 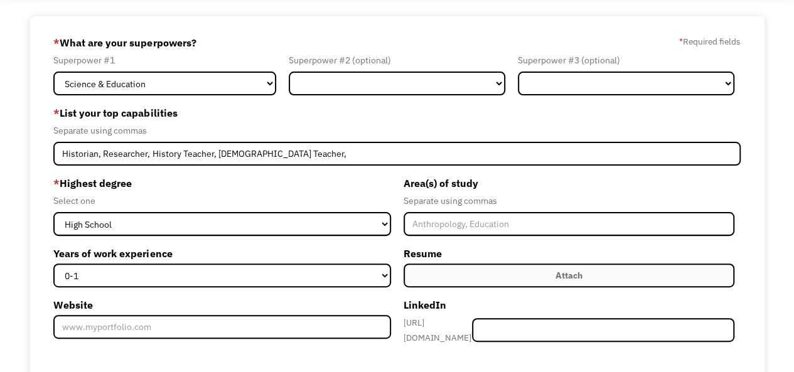 I want to click on div: Superpower #3 (optional), so click(x=626, y=60).